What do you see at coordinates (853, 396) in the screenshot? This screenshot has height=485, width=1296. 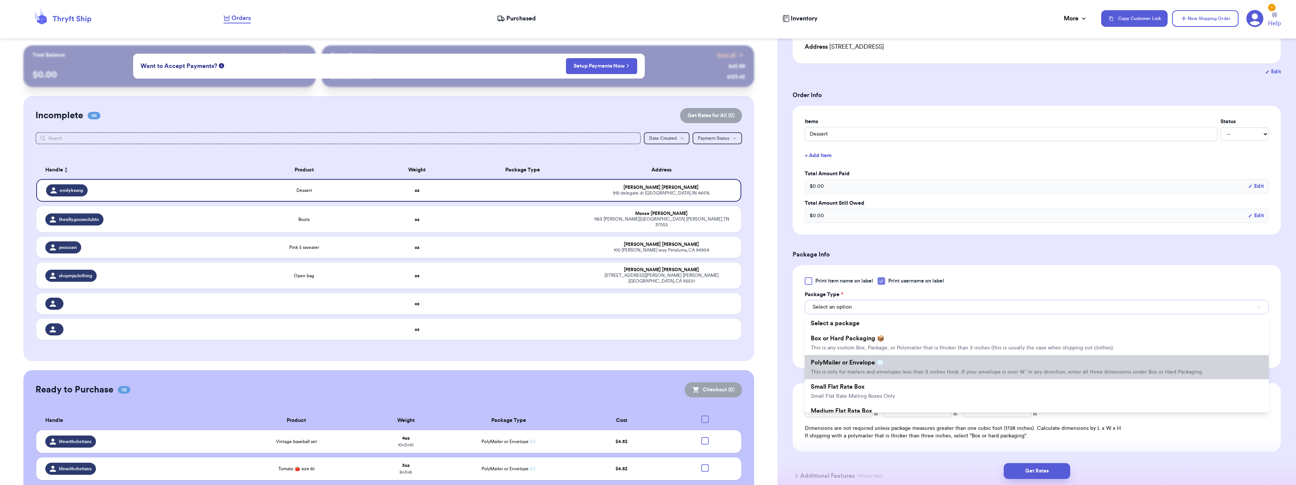 I see `span: Small Flat Rate Mailing Boxes Only` at bounding box center [853, 396].